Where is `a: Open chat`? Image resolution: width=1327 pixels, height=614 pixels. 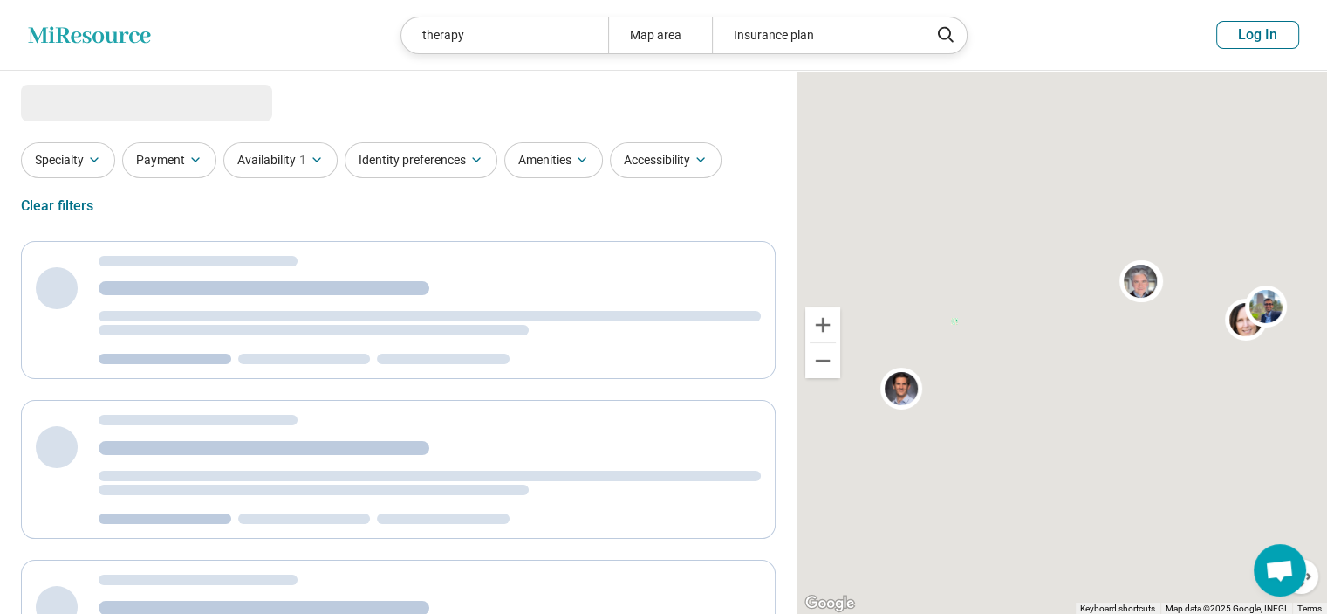
a: Open chat is located at coordinates (1280, 570).